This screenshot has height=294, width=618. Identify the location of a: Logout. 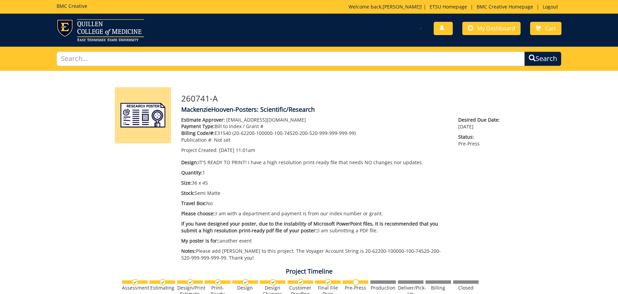
(551, 6).